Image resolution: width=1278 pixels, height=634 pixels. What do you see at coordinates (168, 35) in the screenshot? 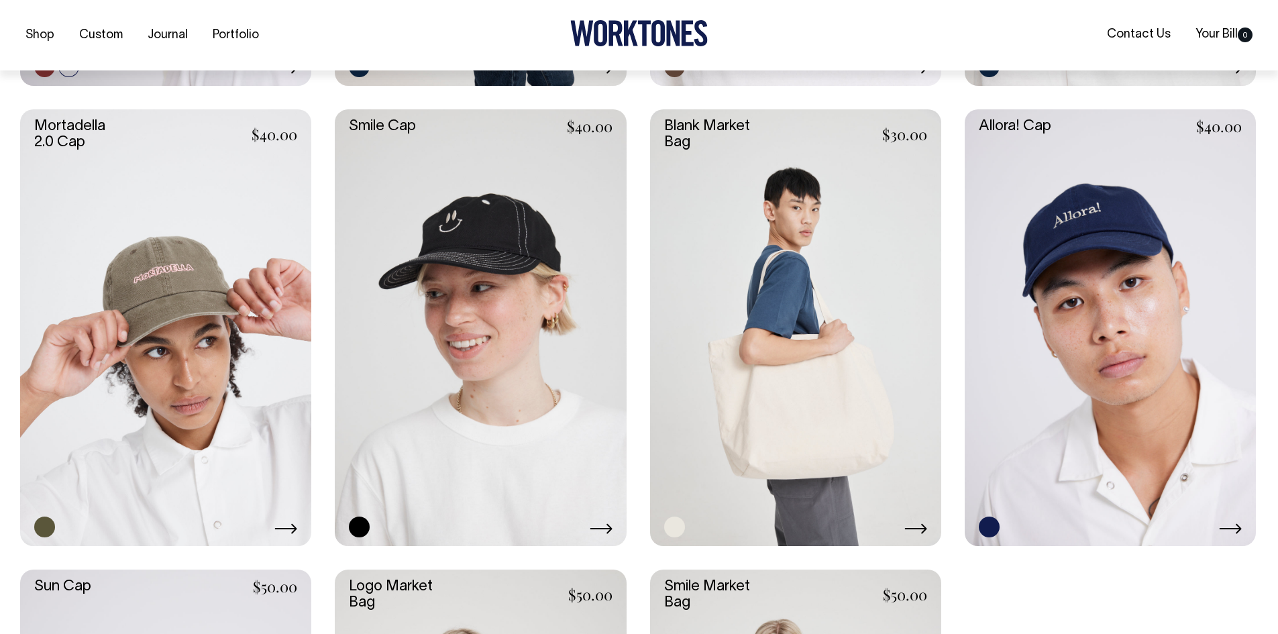
I see `a: Journal` at bounding box center [168, 35].